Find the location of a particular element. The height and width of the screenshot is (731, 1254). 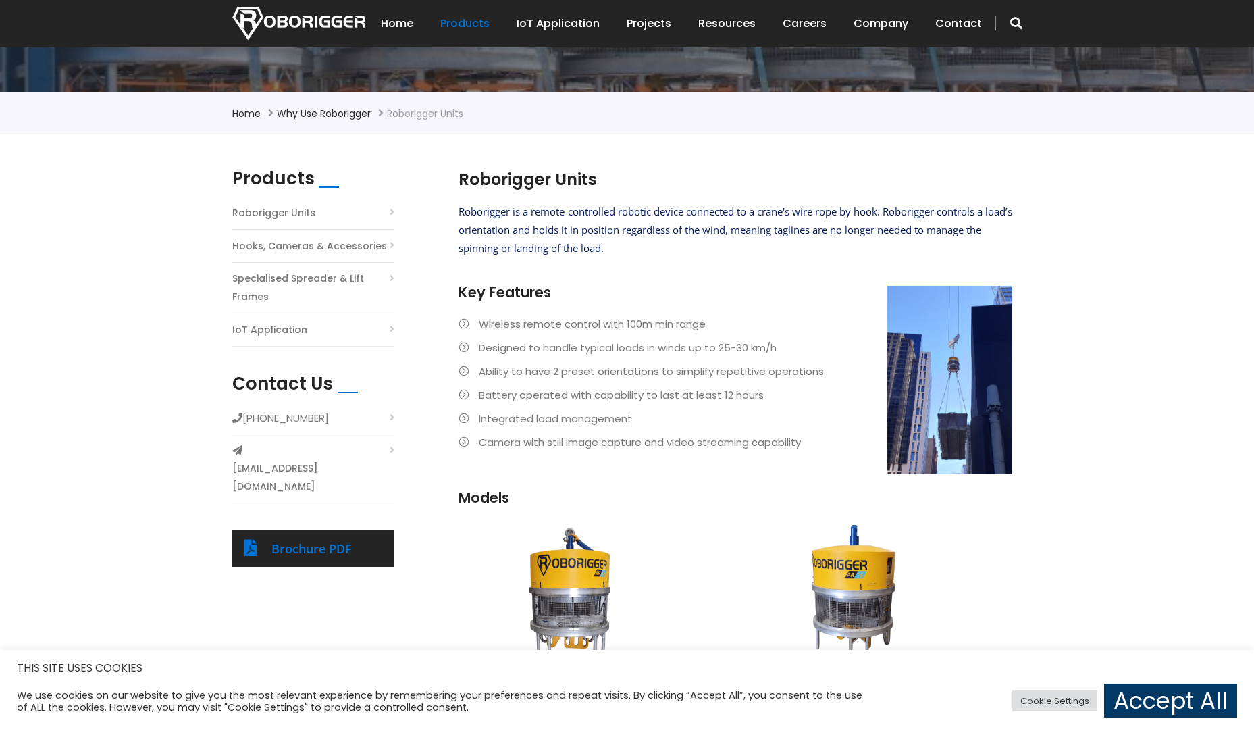

div: We use cookies on our website to give you the most relevant experience by remembering your prefer... is located at coordinates (444, 701).